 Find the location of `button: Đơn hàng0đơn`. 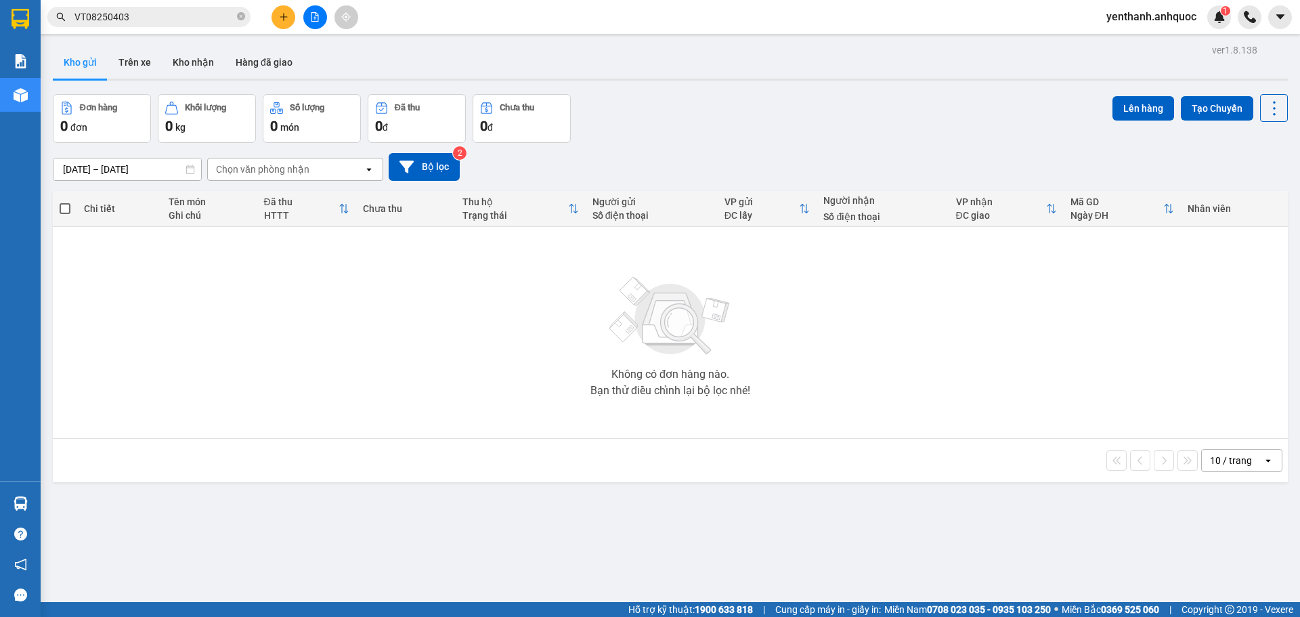

button: Đơn hàng0đơn is located at coordinates (102, 118).